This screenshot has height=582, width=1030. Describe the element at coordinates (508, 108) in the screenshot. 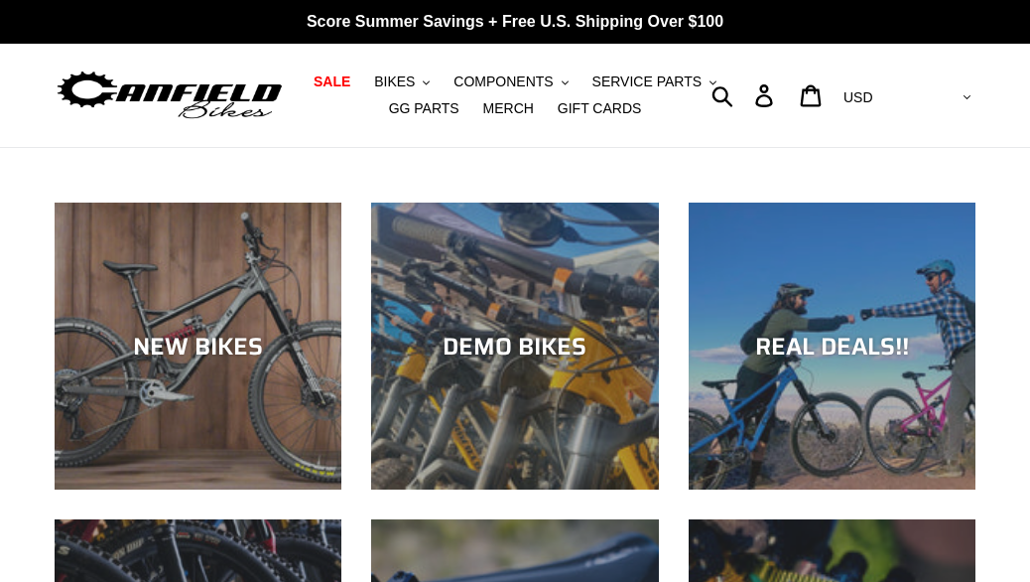

I see `span: MERCH` at that location.